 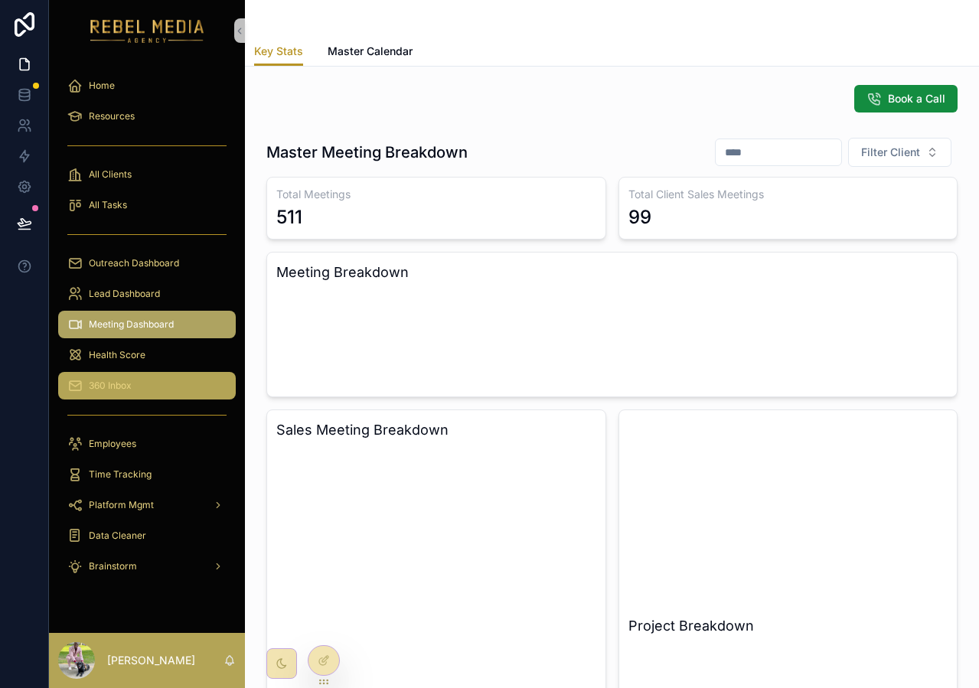 What do you see at coordinates (899, 152) in the screenshot?
I see `button: Select Button` at bounding box center [899, 152].